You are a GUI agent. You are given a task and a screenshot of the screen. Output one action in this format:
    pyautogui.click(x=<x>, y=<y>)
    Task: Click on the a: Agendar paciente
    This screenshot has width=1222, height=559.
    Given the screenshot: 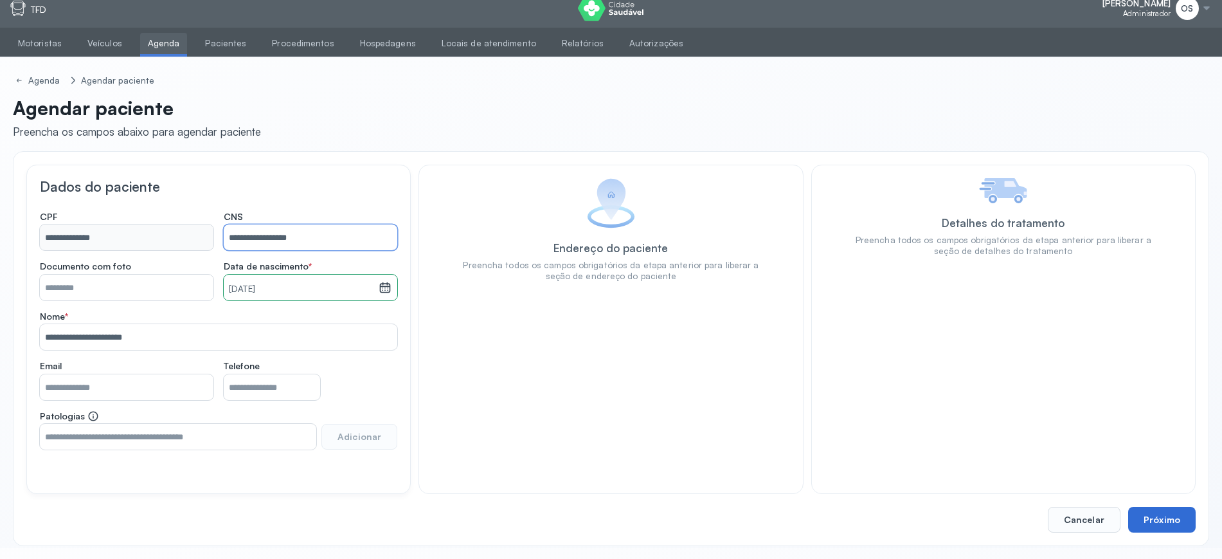 What is the action you would take?
    pyautogui.click(x=118, y=80)
    